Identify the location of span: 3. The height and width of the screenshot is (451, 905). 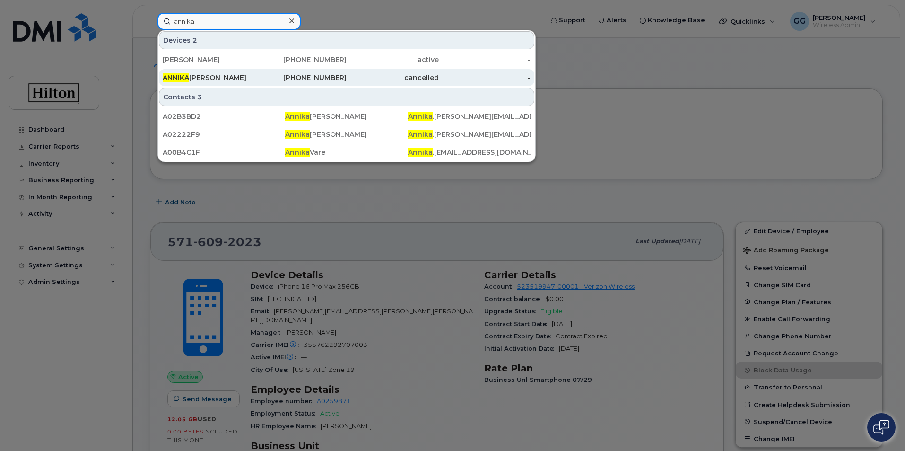
(199, 97).